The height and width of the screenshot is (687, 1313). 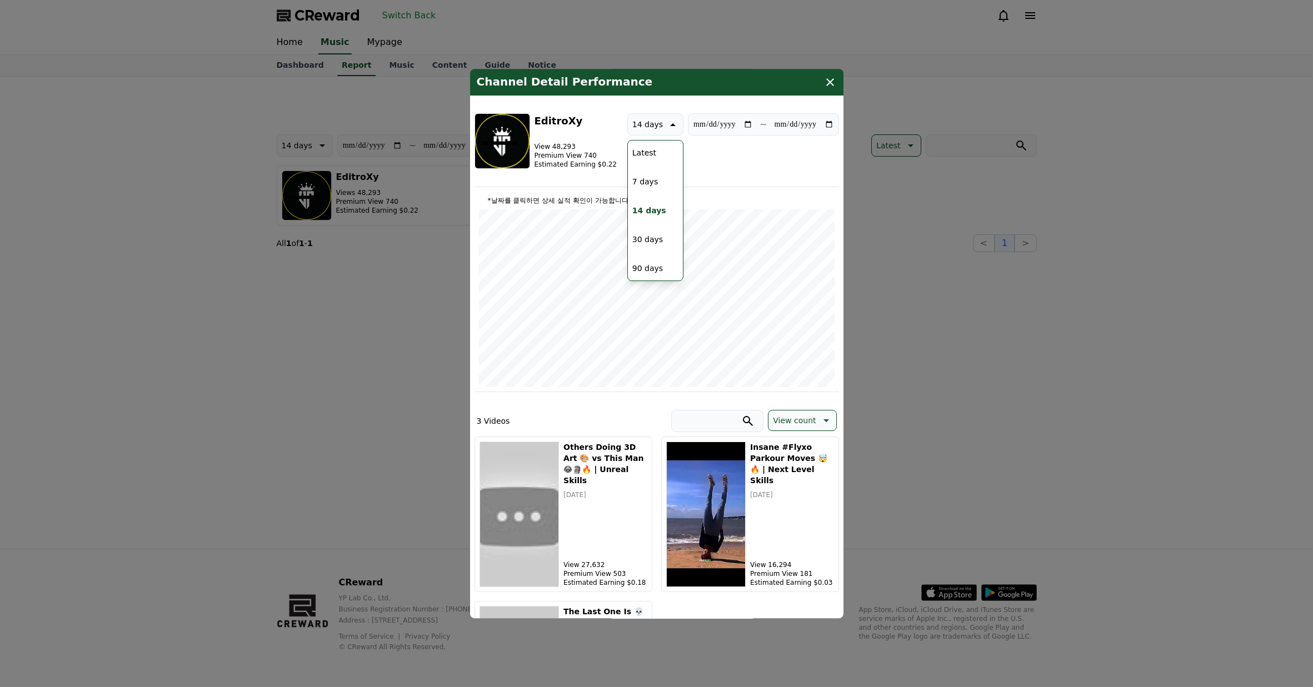 I want to click on h5: Insane #Flyxo Parkour Moves 🤯🔥 | Next Level Skills, so click(x=792, y=464).